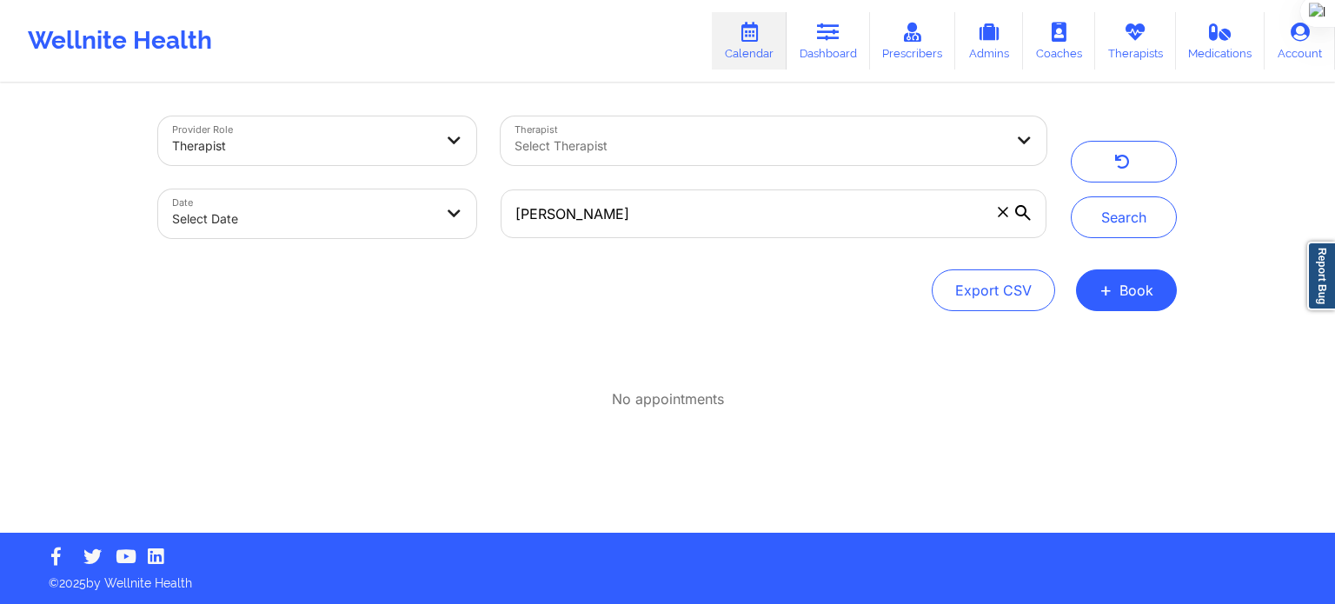 The width and height of the screenshot is (1335, 604). What do you see at coordinates (667, 399) in the screenshot?
I see `p: No appointments` at bounding box center [667, 399].